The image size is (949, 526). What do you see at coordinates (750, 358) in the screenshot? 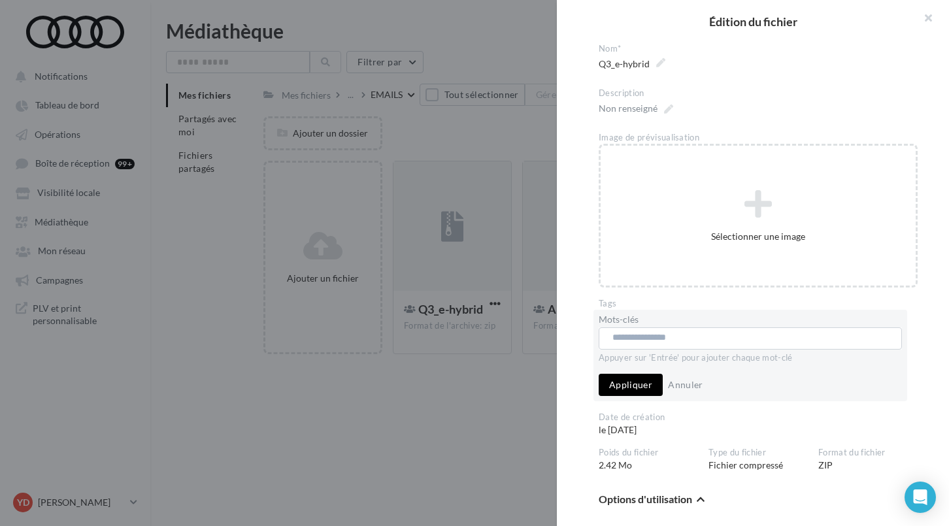
I see `div: Appuyer sur 'Entrée' pour ajouter chaque mot-clé` at bounding box center [750, 358].